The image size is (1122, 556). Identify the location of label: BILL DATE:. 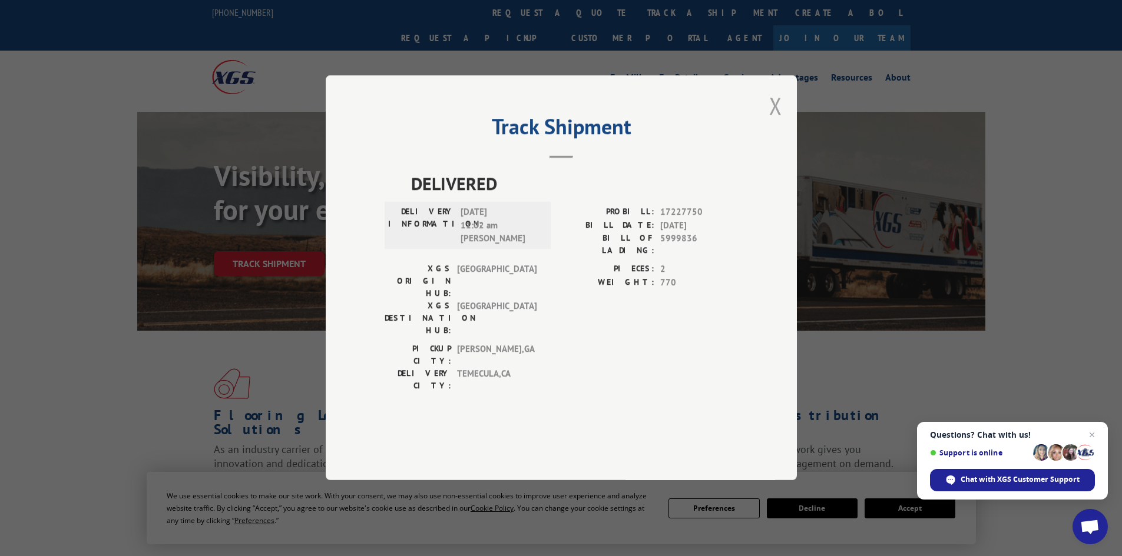
(608, 226).